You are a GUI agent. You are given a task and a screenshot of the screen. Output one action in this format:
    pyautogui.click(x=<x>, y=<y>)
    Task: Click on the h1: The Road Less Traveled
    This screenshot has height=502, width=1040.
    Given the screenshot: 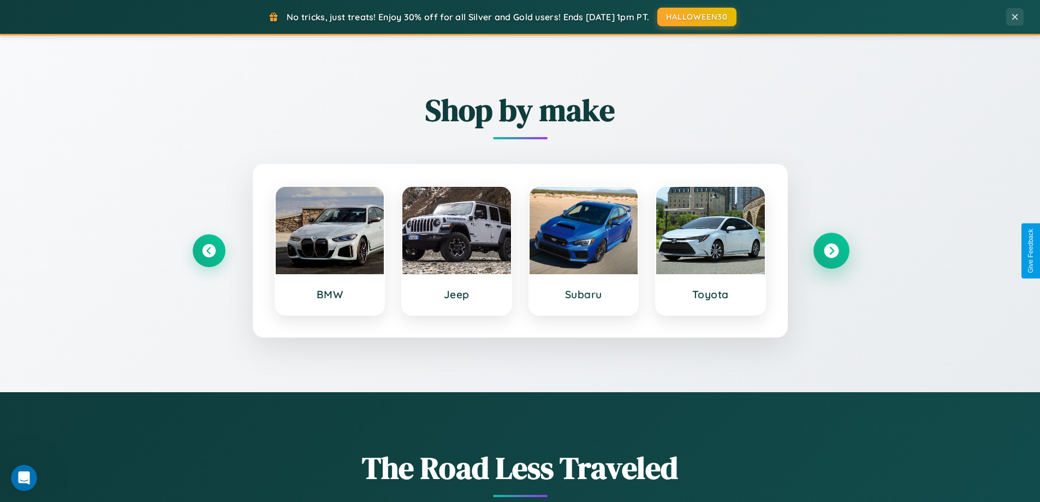 What is the action you would take?
    pyautogui.click(x=520, y=467)
    